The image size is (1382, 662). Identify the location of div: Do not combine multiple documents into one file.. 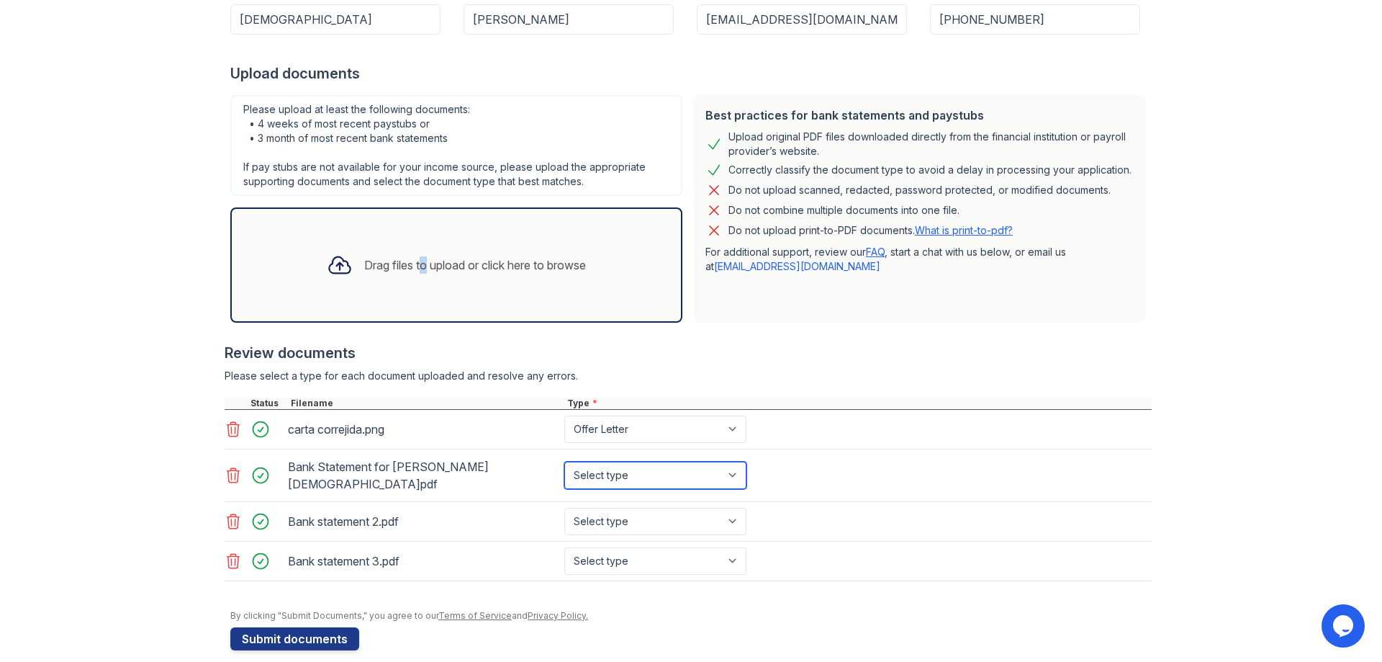
(844, 210).